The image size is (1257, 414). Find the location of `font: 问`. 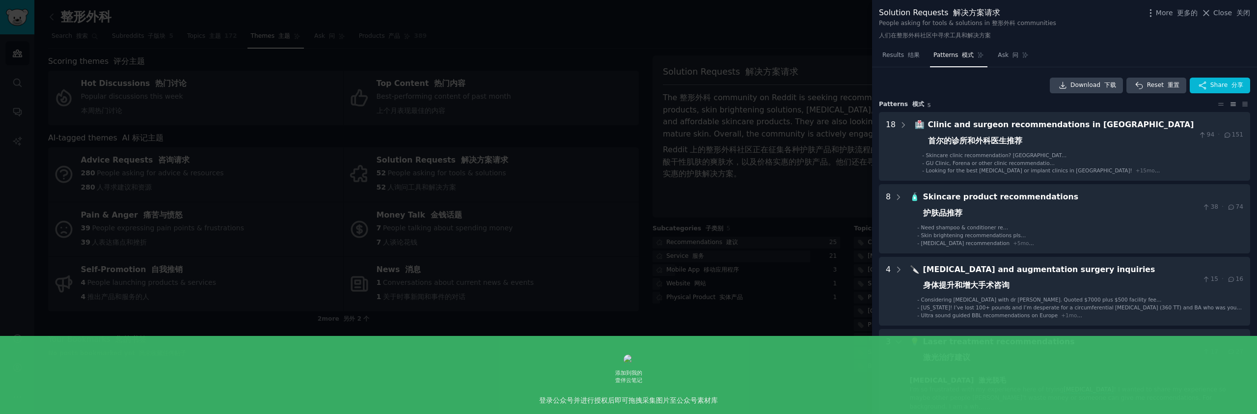

font: 问 is located at coordinates (1015, 55).